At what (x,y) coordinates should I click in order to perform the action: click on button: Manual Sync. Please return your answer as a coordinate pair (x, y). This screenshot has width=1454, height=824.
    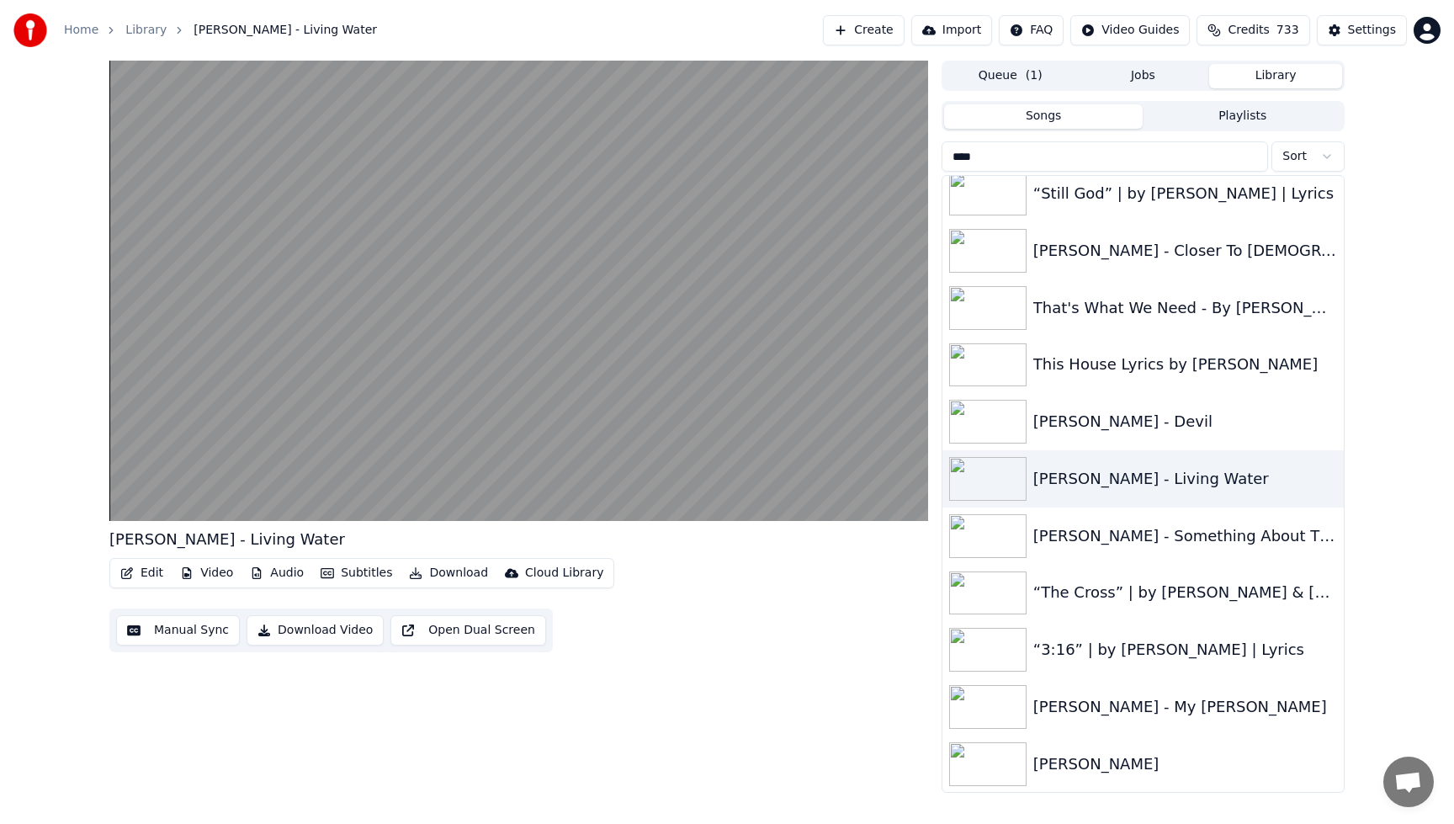
    Looking at the image, I should click on (178, 630).